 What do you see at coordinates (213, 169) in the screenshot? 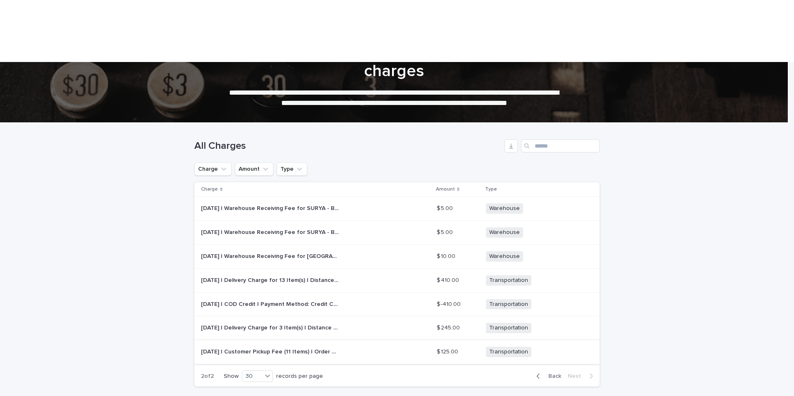
I see `button: Charge` at bounding box center [213, 169].